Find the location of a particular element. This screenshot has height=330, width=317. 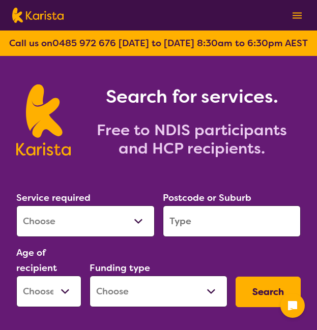

h2: Free to NDIS participants and HCP recipients. is located at coordinates (192, 139).